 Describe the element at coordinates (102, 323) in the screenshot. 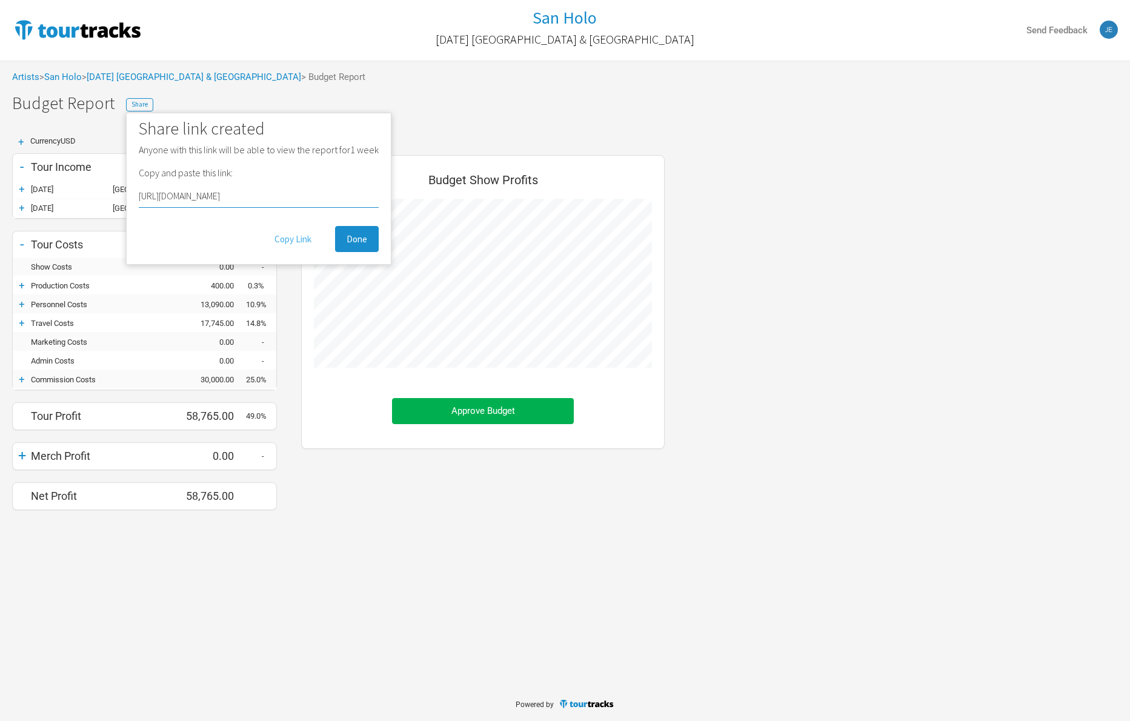

I see `div: Travel Costs` at that location.